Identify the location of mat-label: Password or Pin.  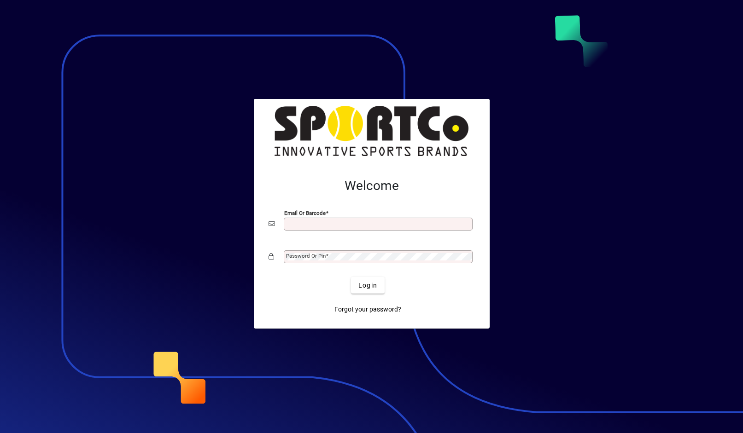
(306, 256).